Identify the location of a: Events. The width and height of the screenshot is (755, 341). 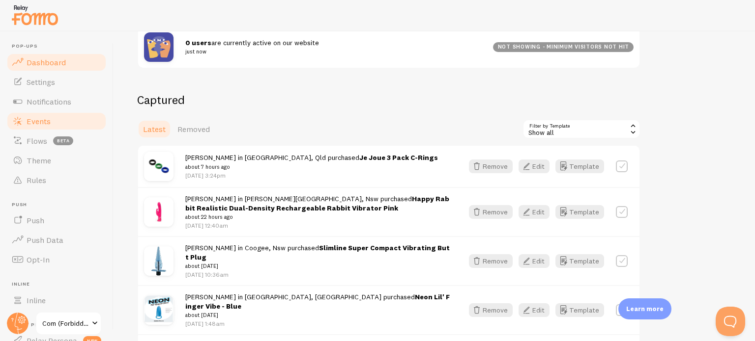
(56, 121).